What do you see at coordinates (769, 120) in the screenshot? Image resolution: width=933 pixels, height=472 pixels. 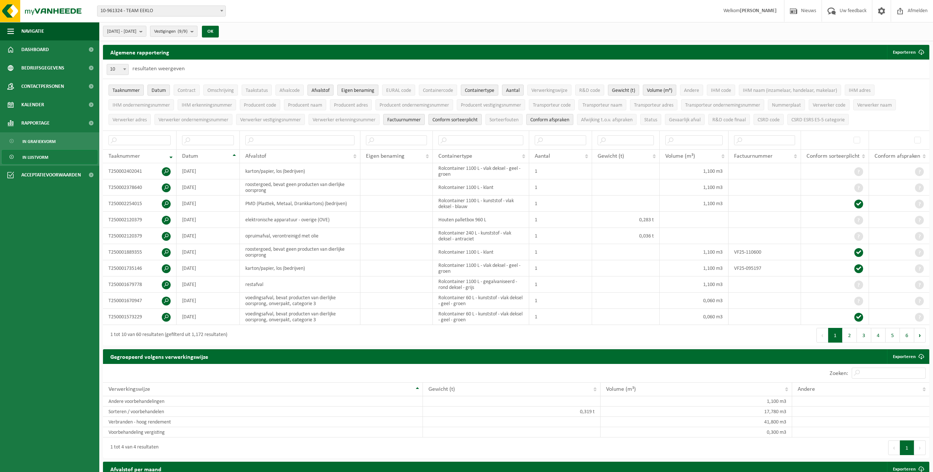 I see `span: CSRD code` at bounding box center [769, 120].